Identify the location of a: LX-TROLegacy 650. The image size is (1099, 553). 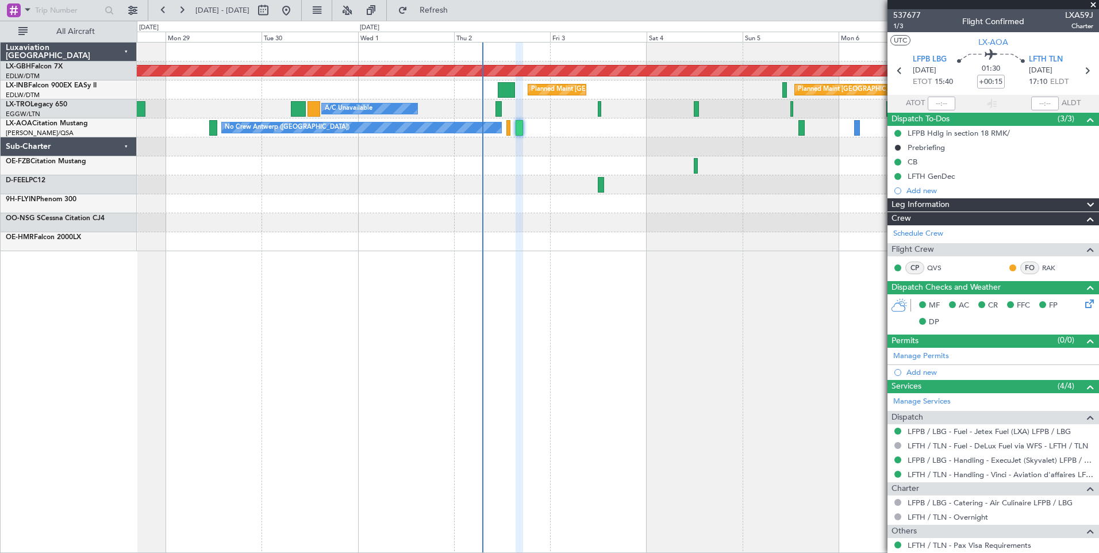
(36, 105).